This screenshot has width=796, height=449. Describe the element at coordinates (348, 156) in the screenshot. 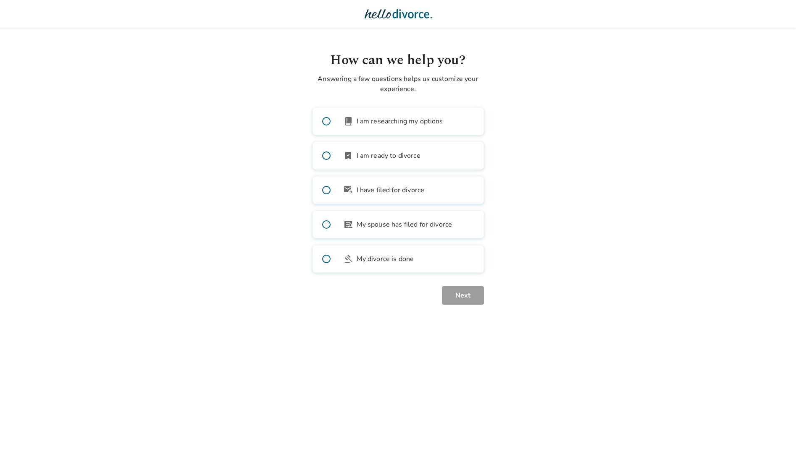

I see `span: bookmark_check` at that location.